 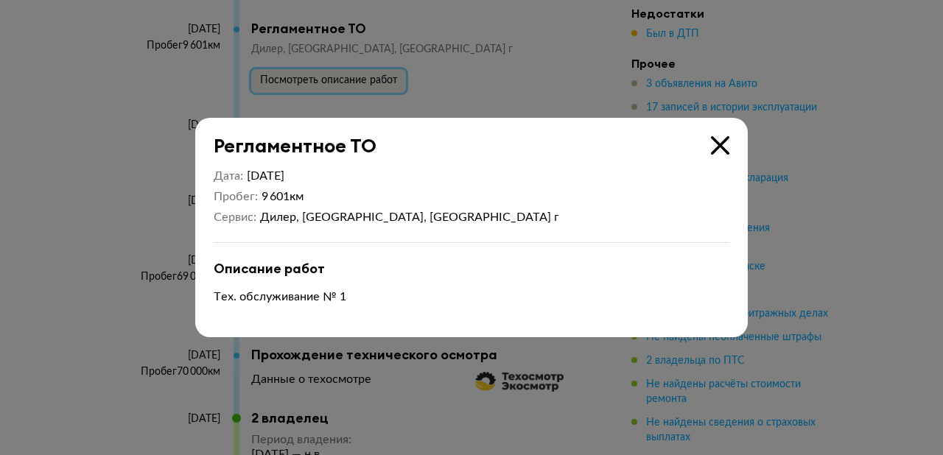 What do you see at coordinates (228, 176) in the screenshot?
I see `dt: Дата` at bounding box center [228, 176].